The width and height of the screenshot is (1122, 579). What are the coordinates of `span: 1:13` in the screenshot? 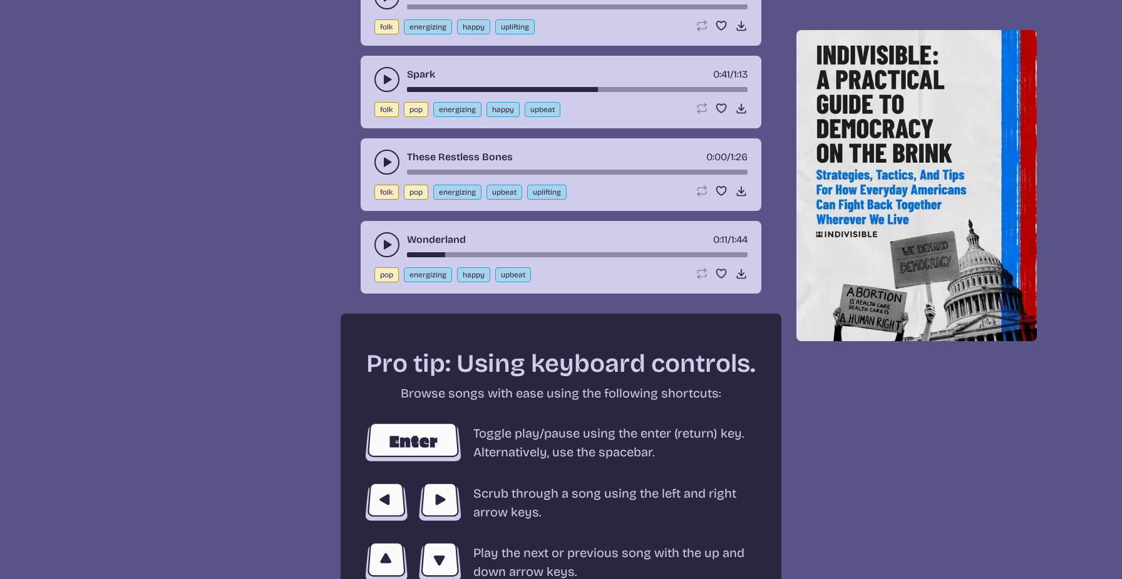 It's located at (740, 74).